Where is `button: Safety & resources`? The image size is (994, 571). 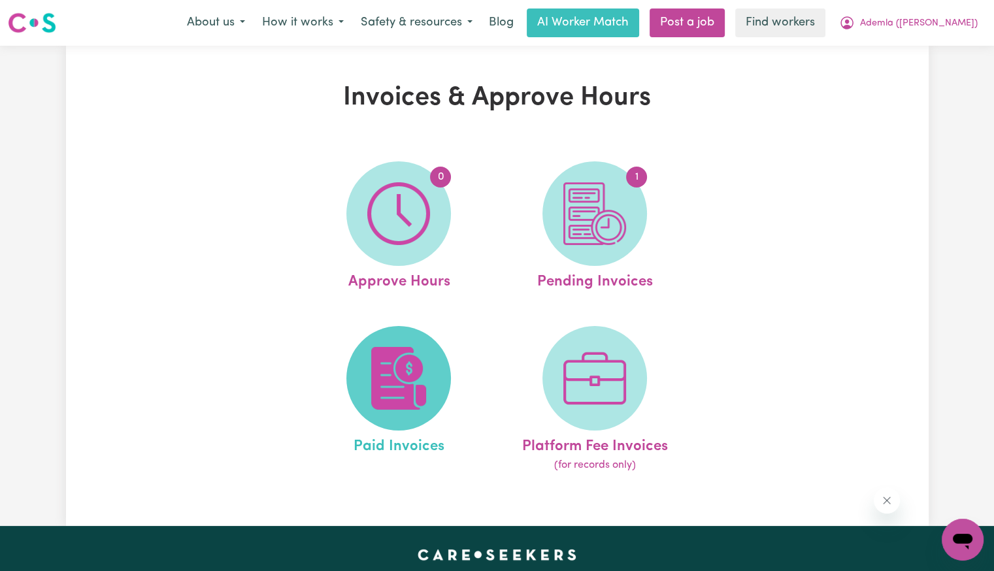 button: Safety & resources is located at coordinates (416, 23).